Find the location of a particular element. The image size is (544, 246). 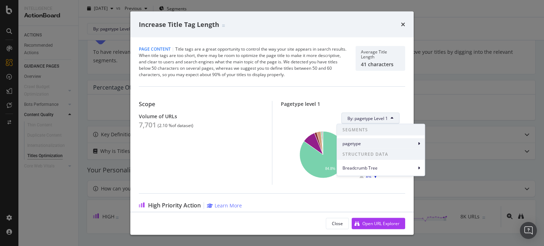

div: Learn More is located at coordinates (228, 205).